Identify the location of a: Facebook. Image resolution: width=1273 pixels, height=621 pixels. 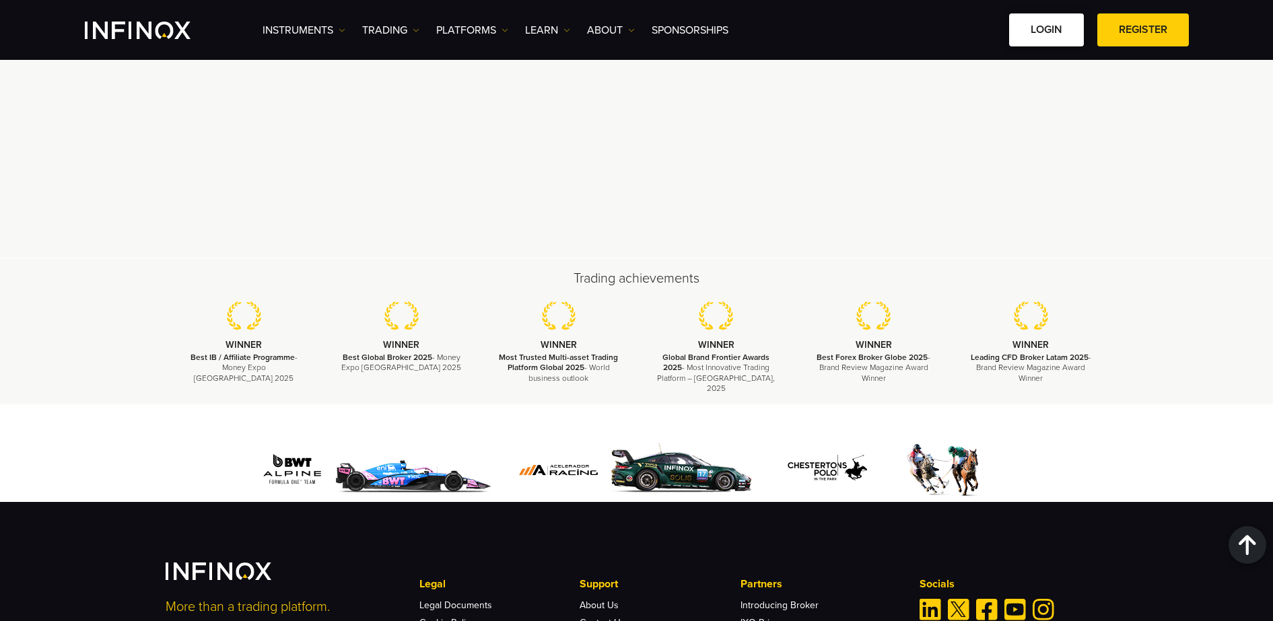
(987, 610).